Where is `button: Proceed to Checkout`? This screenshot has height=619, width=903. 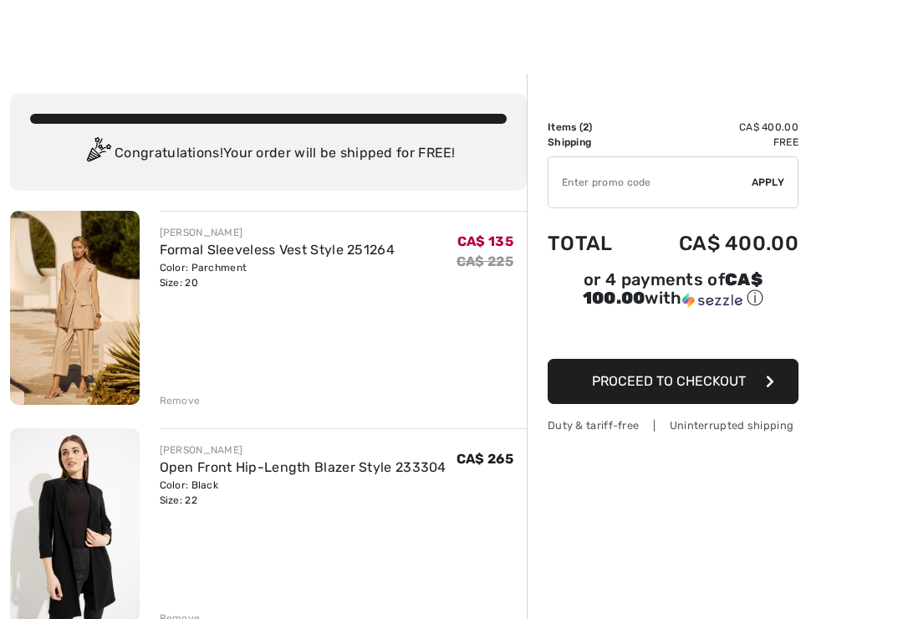 button: Proceed to Checkout is located at coordinates (673, 381).